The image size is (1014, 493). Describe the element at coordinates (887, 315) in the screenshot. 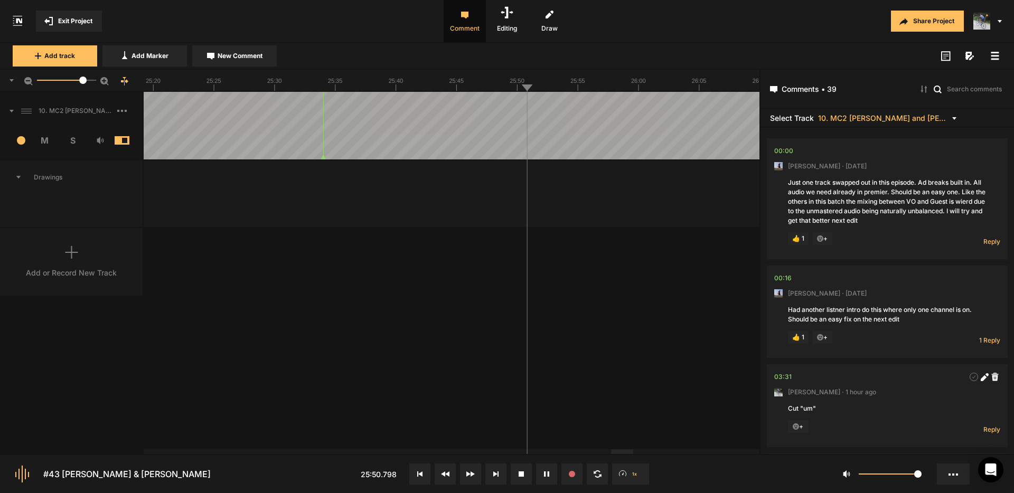

I see `div: Had another listner intro do this where only one channel is on. Should be an easy fix on the next...` at that location.